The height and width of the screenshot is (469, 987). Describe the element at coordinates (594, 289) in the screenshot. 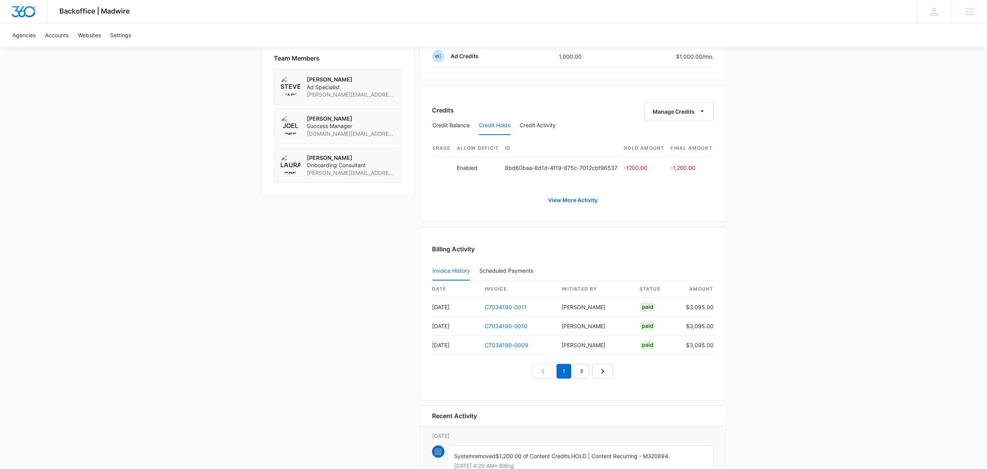

I see `th: Initiated By` at that location.